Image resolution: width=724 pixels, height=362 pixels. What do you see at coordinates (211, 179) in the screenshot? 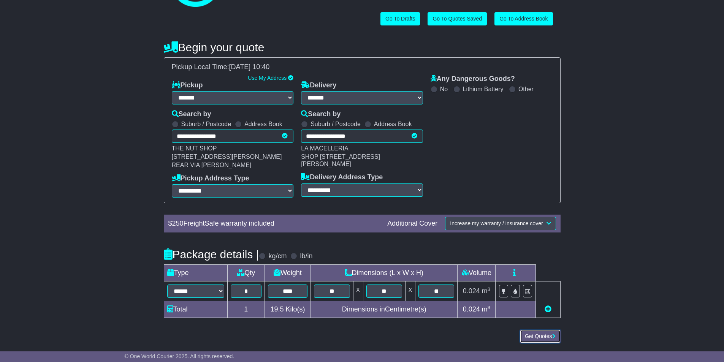
I see `label: Pickup Address Type` at bounding box center [211, 179].